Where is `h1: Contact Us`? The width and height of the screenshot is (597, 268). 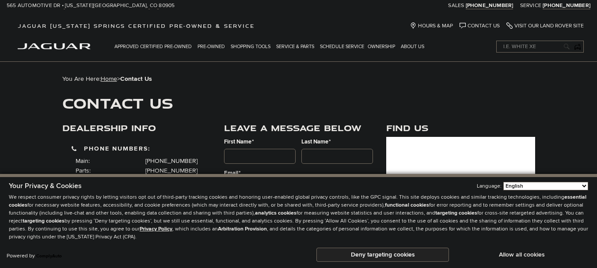 h1: Contact Us is located at coordinates (299, 103).